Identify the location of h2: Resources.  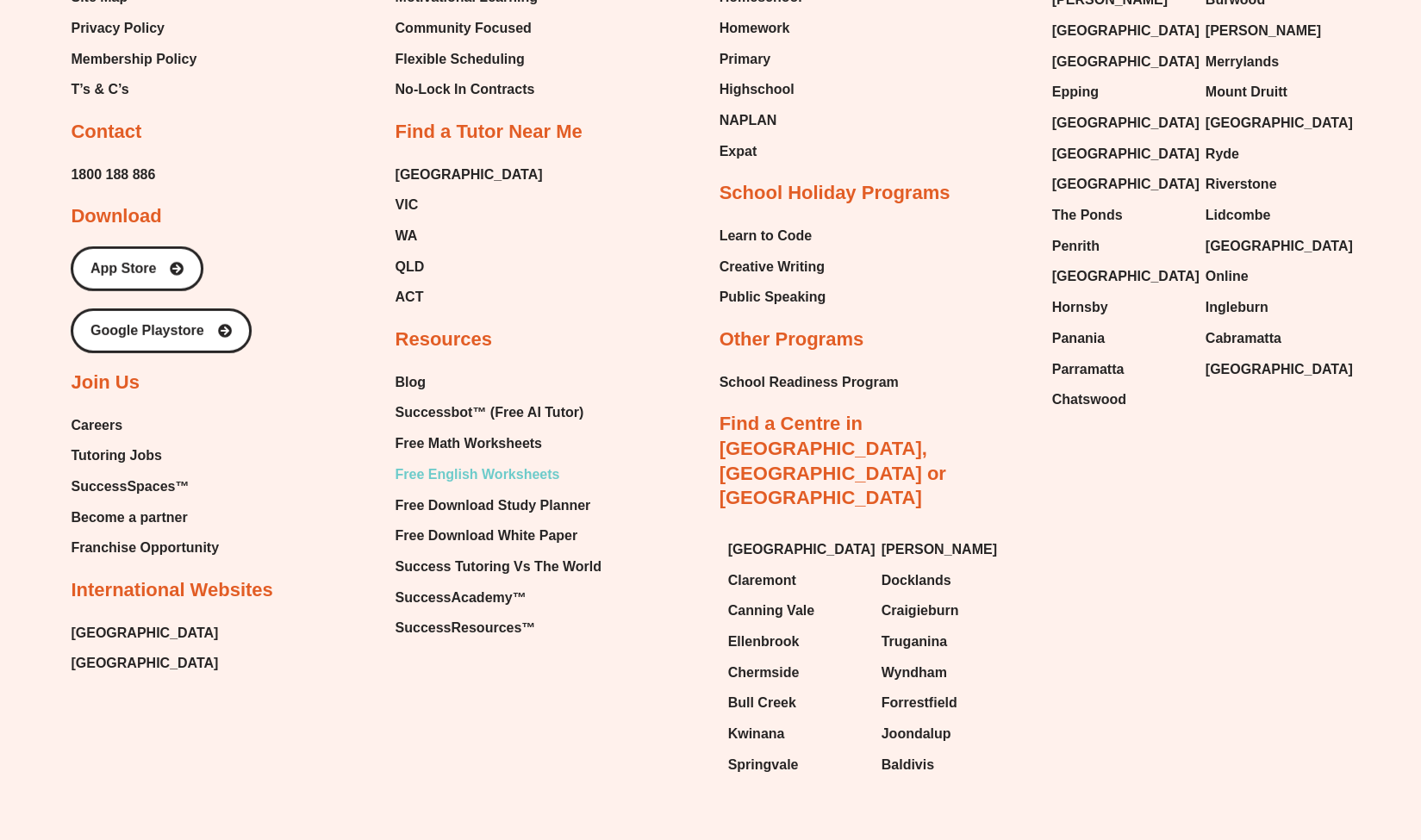
(443, 339).